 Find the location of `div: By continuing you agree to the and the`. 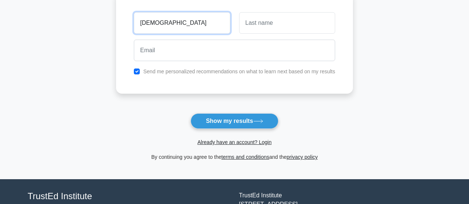

div: By continuing you agree to the and the is located at coordinates (234, 157).